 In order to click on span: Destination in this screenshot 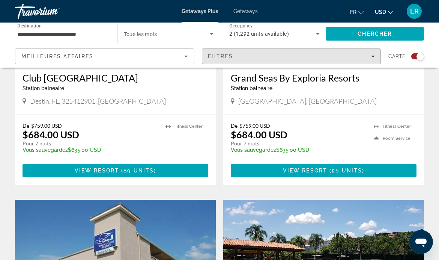, I will do `click(29, 26)`.